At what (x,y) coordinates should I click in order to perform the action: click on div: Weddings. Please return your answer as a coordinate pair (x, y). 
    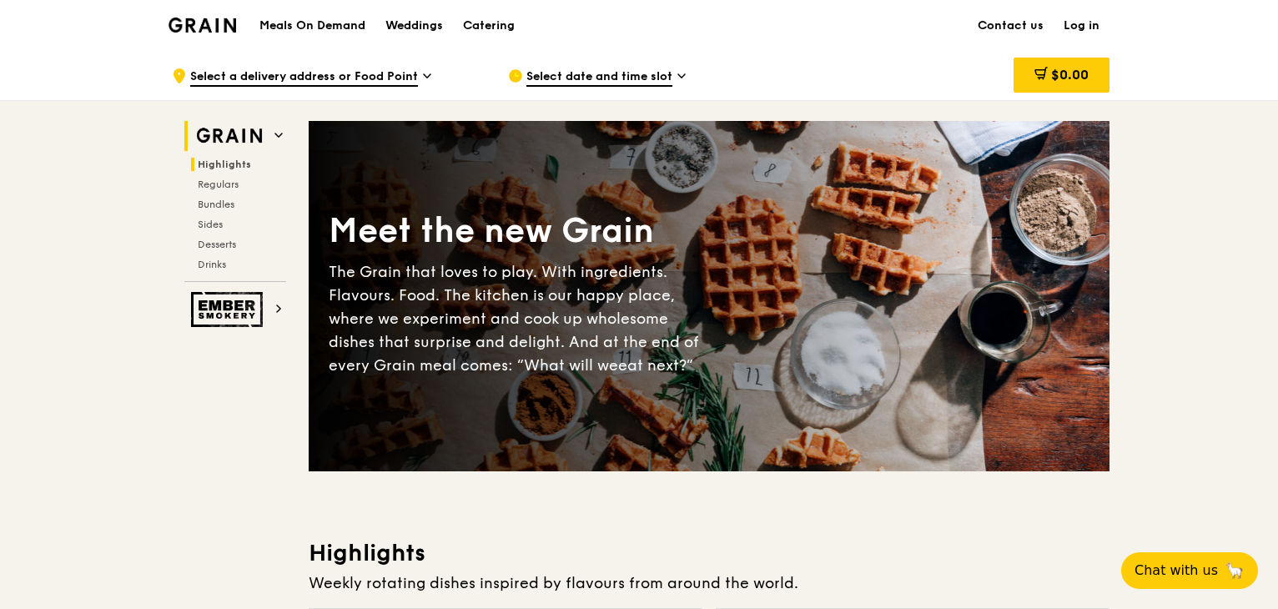
    Looking at the image, I should click on (414, 26).